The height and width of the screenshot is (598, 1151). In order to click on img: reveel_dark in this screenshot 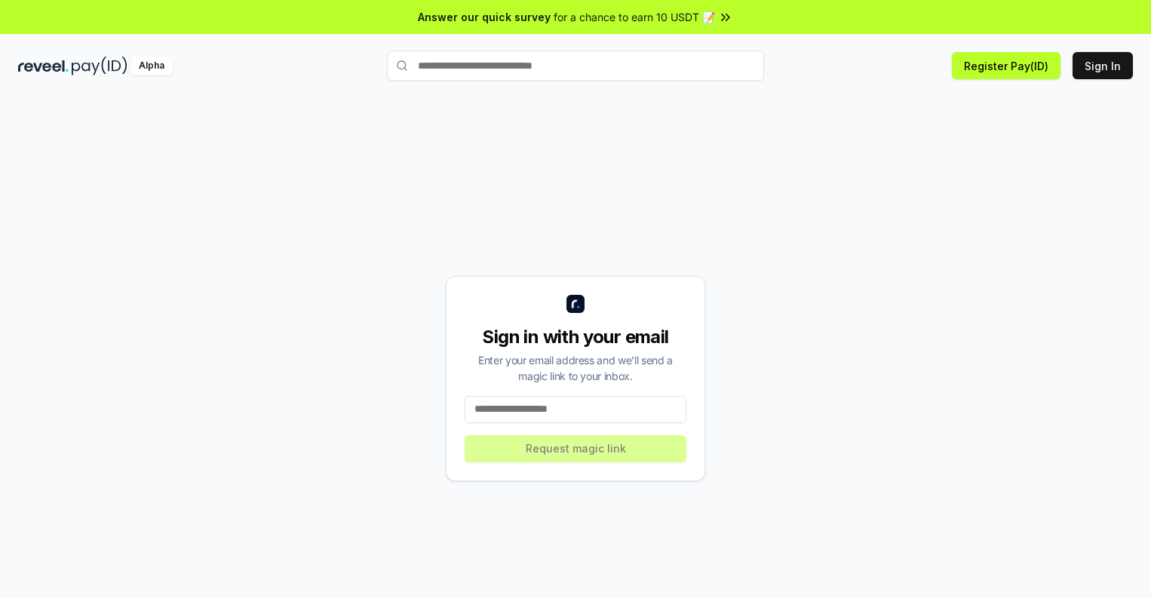, I will do `click(43, 66)`.